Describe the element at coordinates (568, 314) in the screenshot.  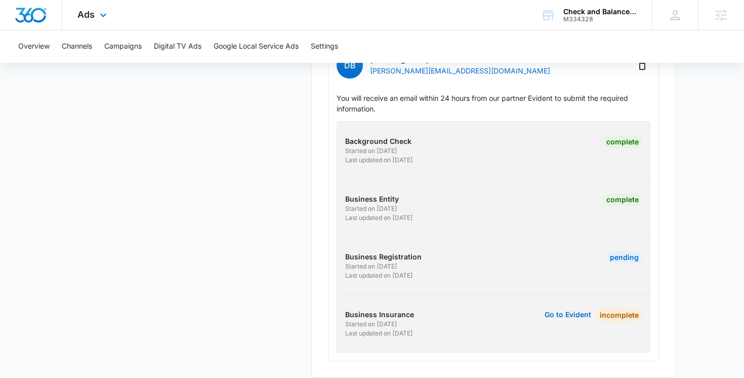
I see `button: Go to Evident` at that location.